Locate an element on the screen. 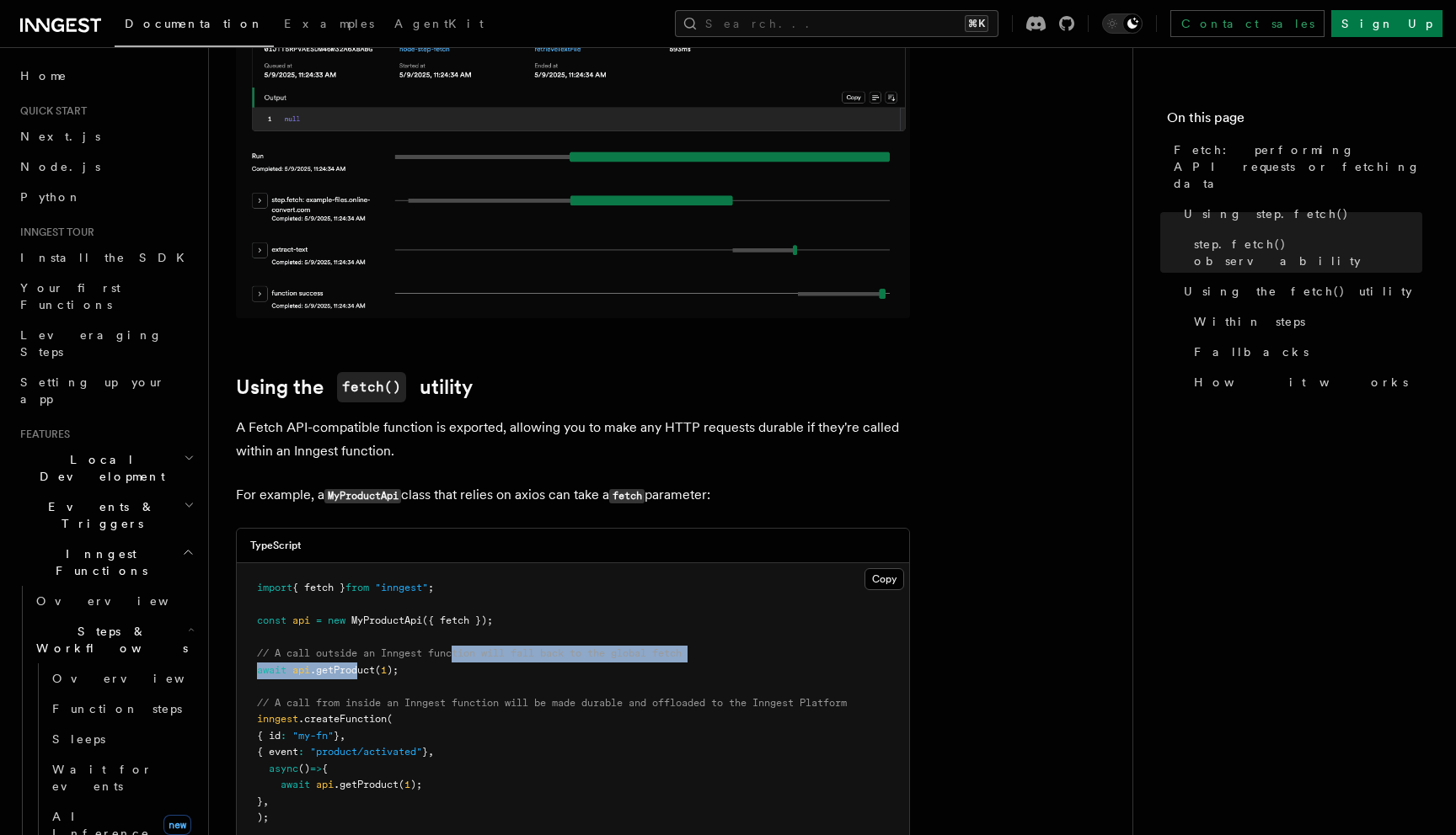 The width and height of the screenshot is (1456, 835). span: import is located at coordinates (275, 588).